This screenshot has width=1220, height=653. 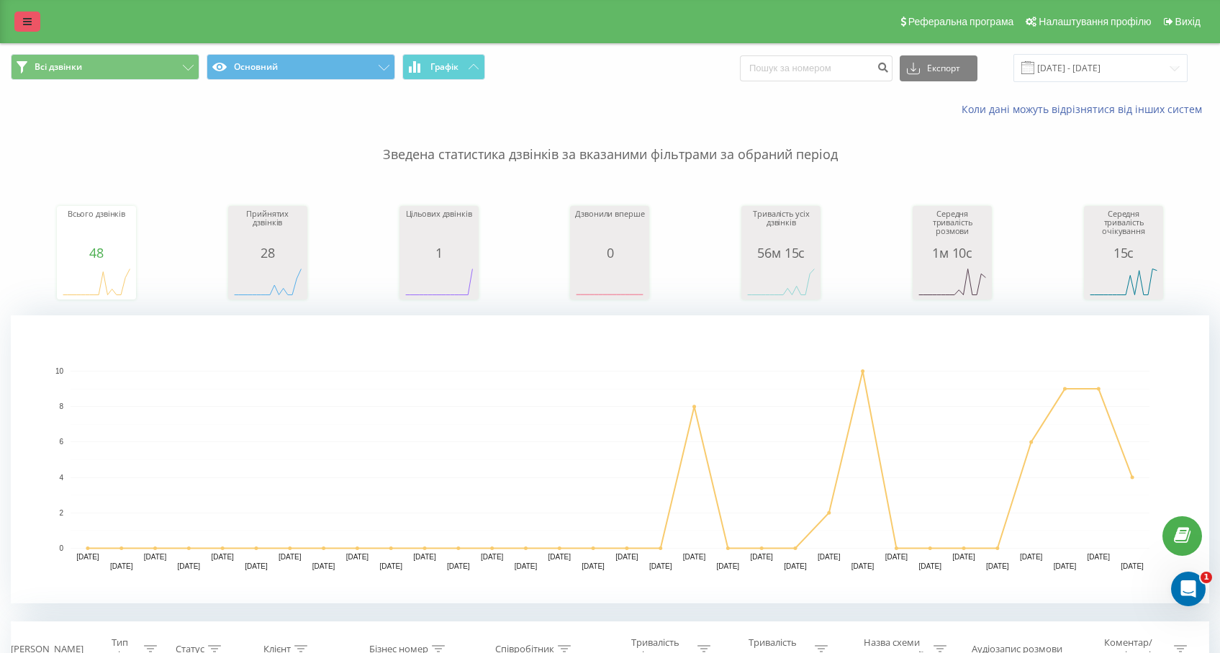 What do you see at coordinates (58, 67) in the screenshot?
I see `span: Всі дзвінки` at bounding box center [58, 67].